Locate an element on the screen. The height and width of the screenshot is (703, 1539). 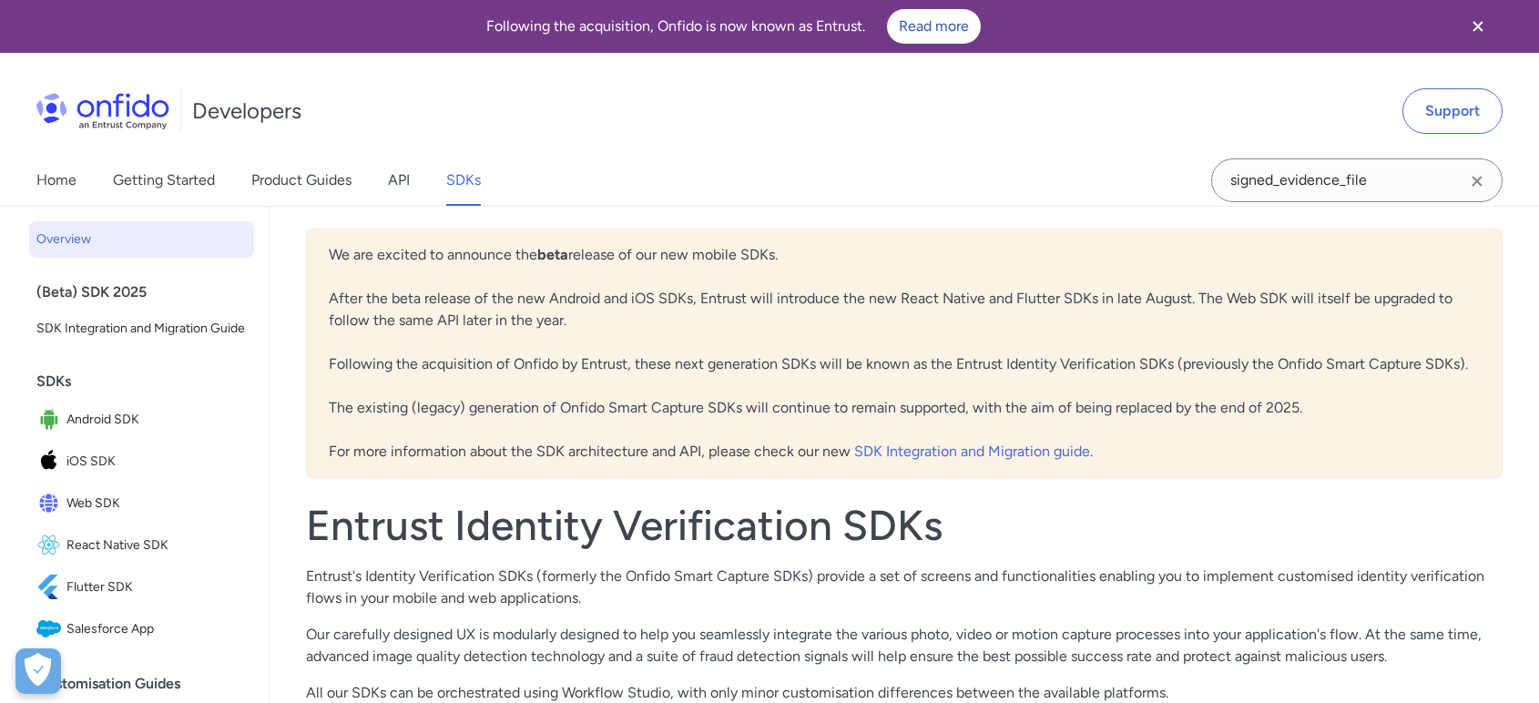
div: SDKs is located at coordinates (148, 382).